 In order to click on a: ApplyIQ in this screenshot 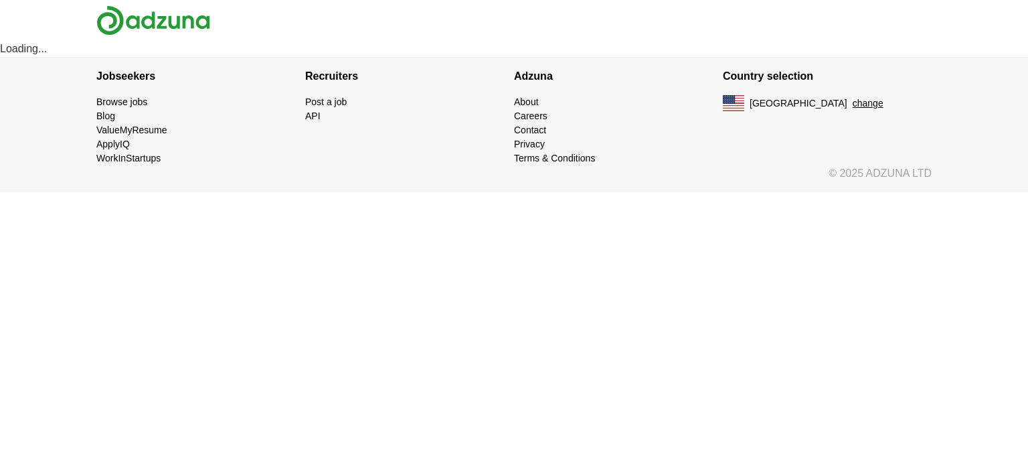, I will do `click(113, 144)`.